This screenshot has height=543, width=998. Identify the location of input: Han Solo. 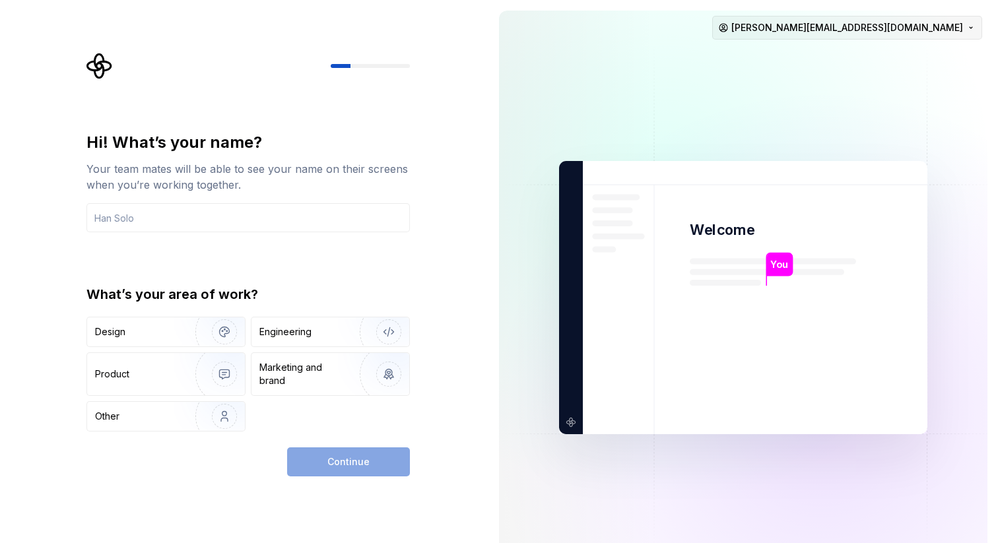
(248, 218).